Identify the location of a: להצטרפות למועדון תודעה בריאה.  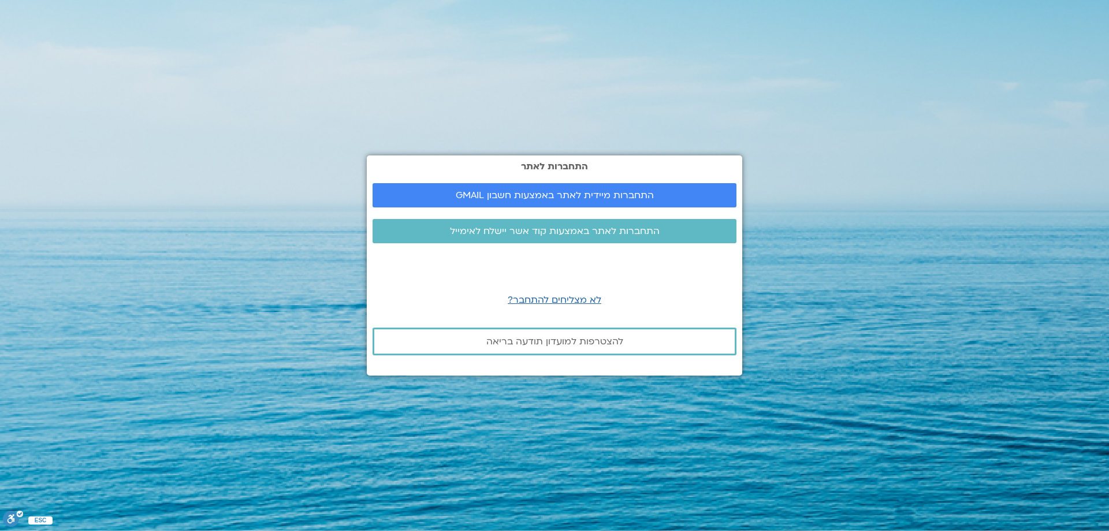
(555, 341).